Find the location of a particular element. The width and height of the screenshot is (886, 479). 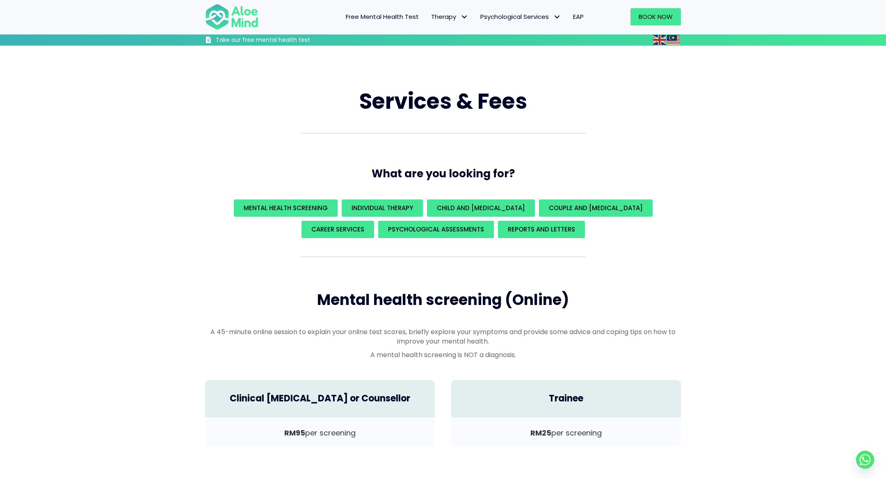

span: Psychological Services: submenu is located at coordinates (557, 17).